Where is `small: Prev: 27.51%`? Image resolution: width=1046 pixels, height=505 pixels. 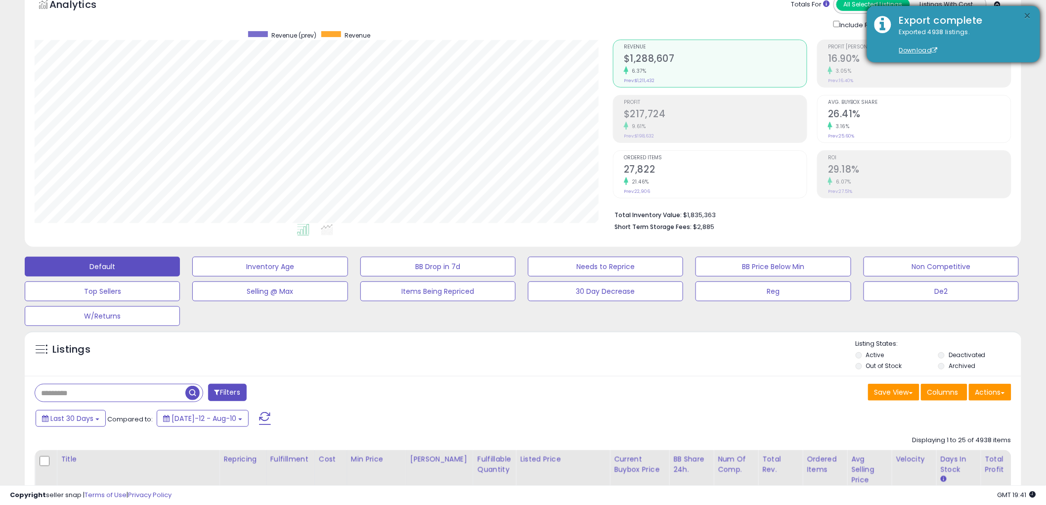
small: Prev: 27.51% is located at coordinates (840, 191).